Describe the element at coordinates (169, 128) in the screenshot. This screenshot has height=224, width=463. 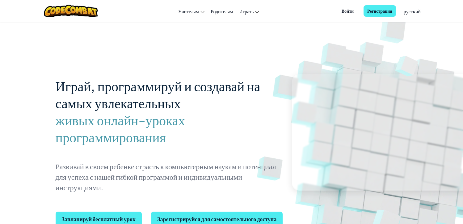
I see `span: живых онлайн-уроках программирования` at that location.